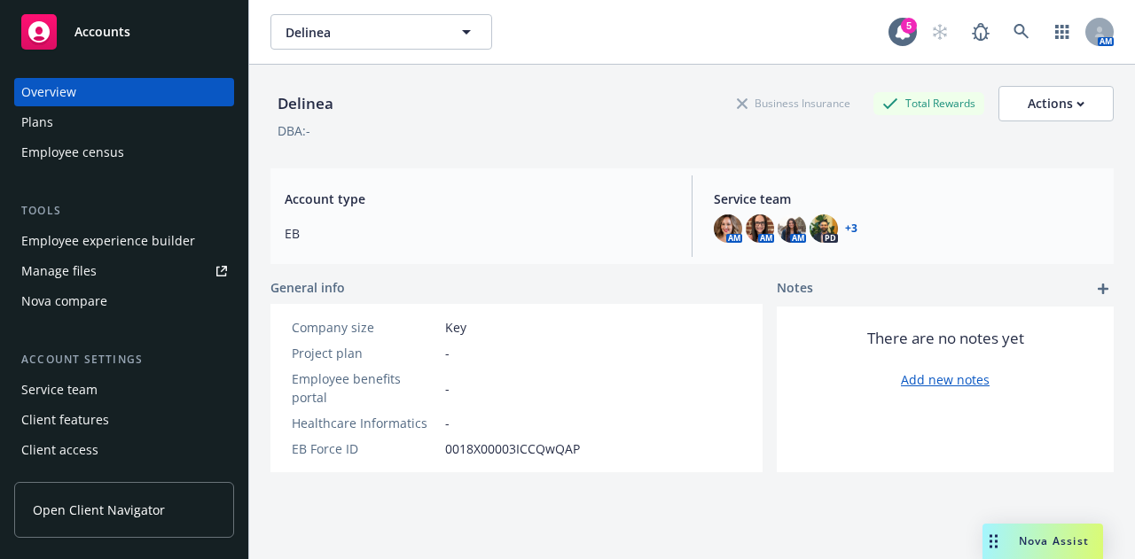  Describe the element at coordinates (124, 360) in the screenshot. I see `div: Account settings` at that location.